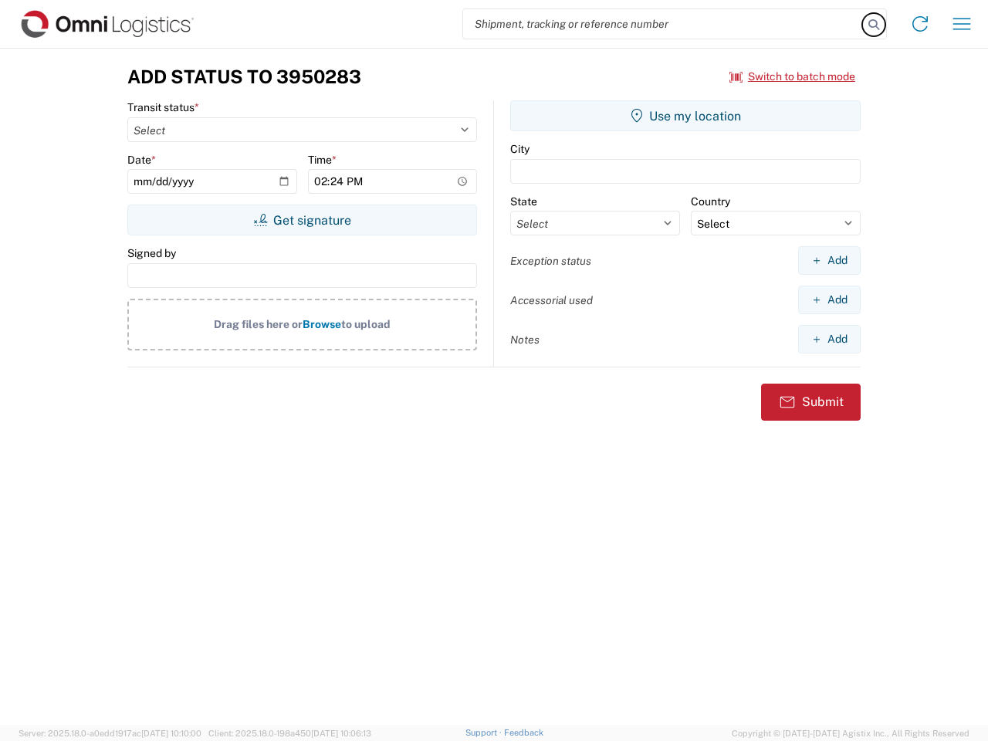  What do you see at coordinates (485, 732) in the screenshot?
I see `a: Support` at bounding box center [485, 732].